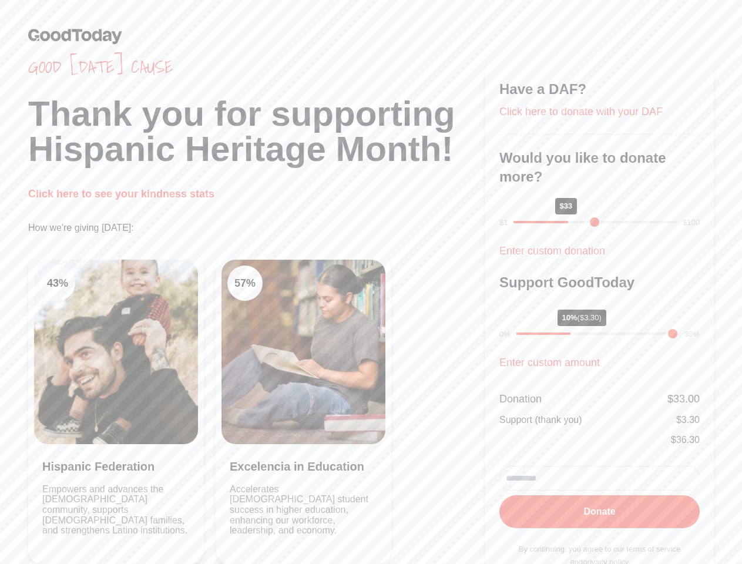  Describe the element at coordinates (520, 399) in the screenshot. I see `div: Donation` at that location.